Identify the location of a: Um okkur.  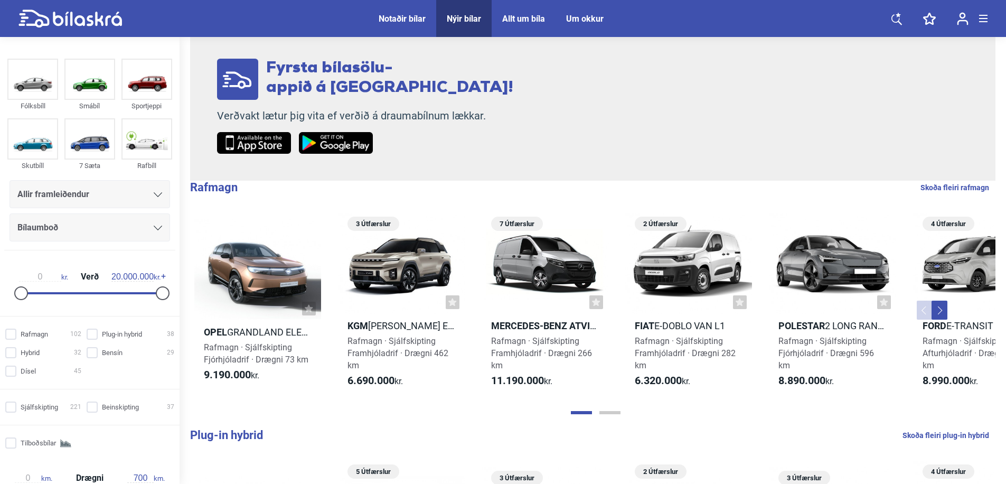
(584, 18).